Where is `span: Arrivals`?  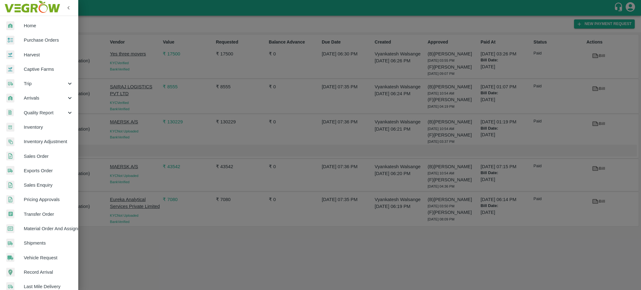 span: Arrivals is located at coordinates (45, 98).